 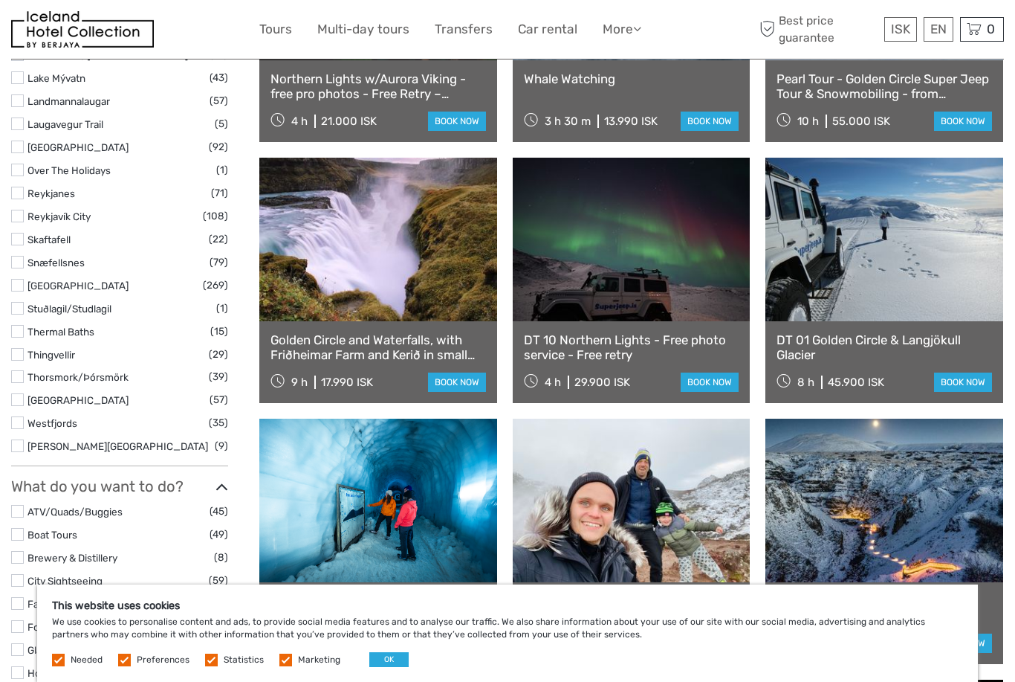 What do you see at coordinates (632, 347) in the screenshot?
I see `a: DT 10 Northern Lights - Free photo service - Free retry` at bounding box center [632, 347].